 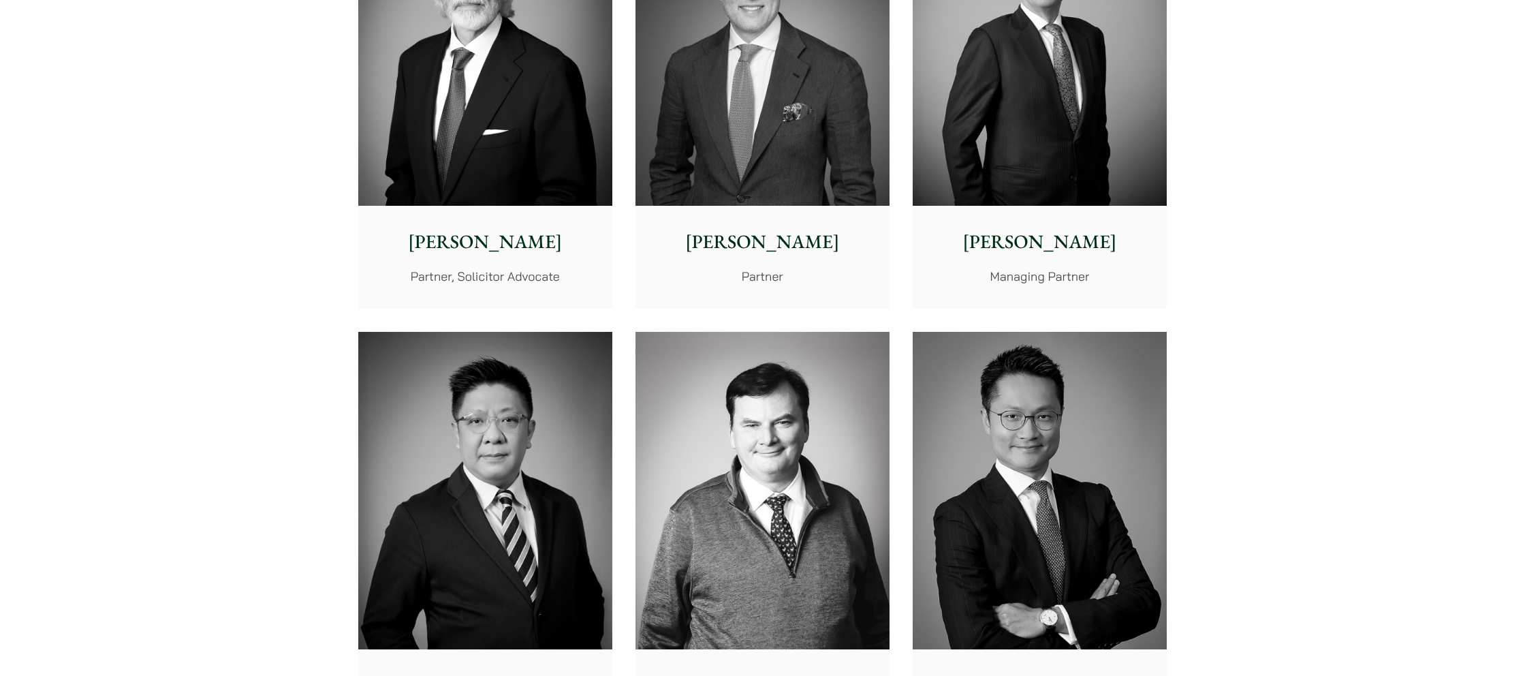 What do you see at coordinates (1040, 276) in the screenshot?
I see `p: Managing Partner` at bounding box center [1040, 276].